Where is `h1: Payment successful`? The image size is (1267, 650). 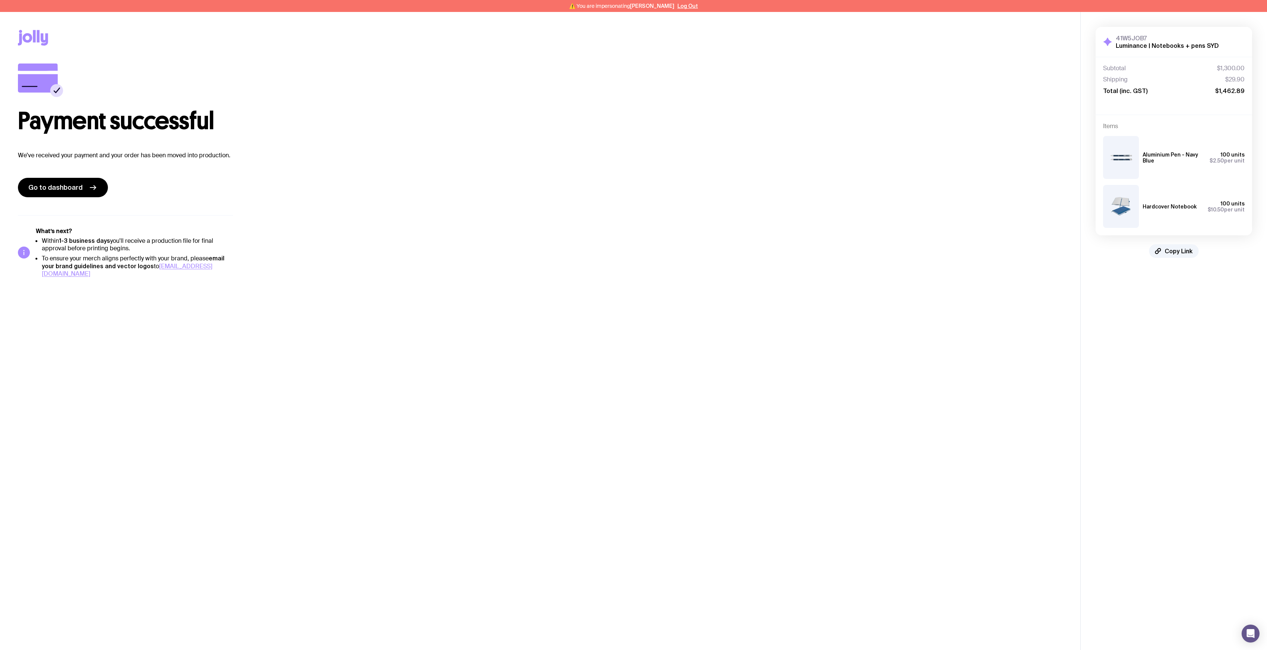
h1: Payment successful is located at coordinates (540, 121).